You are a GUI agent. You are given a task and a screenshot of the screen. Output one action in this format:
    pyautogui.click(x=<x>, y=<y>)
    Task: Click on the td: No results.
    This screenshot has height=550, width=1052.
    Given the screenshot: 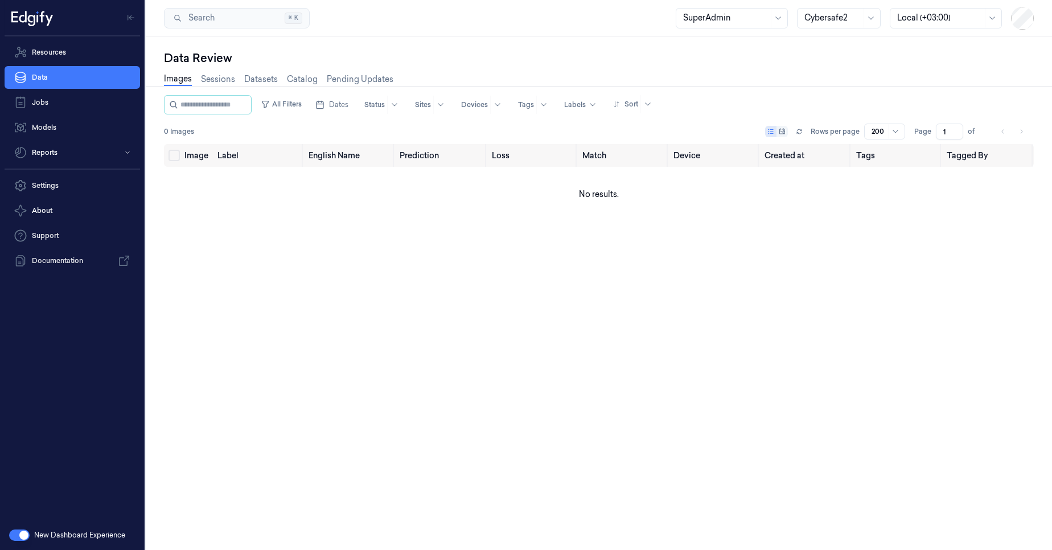 What is the action you would take?
    pyautogui.click(x=599, y=194)
    